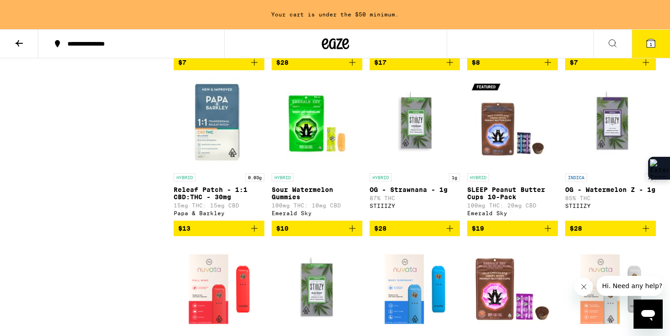 This screenshot has width=670, height=336. I want to click on img: Emerald Sky - SLEEP Peanut Butter Cups 10-Pack, so click(512, 123).